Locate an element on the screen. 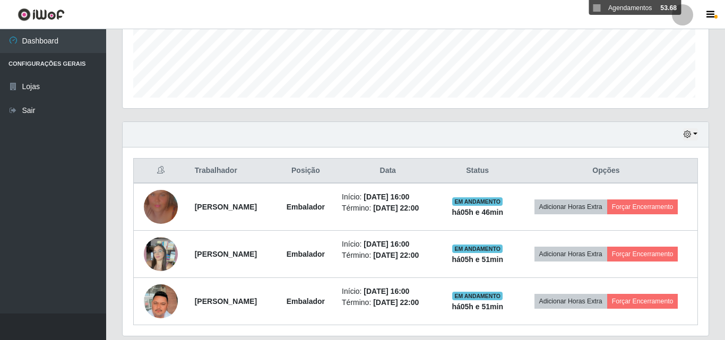  th: Posição is located at coordinates (306, 171).